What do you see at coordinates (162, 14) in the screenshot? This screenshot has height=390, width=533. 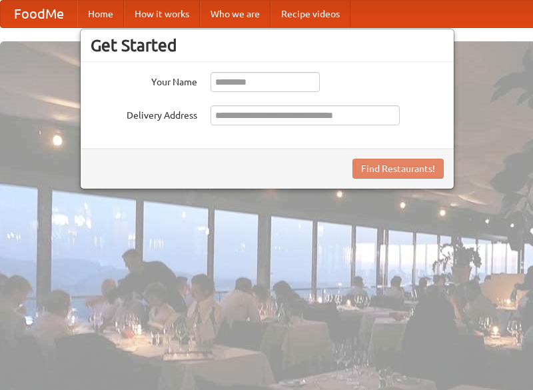 I see `a: How it works` at bounding box center [162, 14].